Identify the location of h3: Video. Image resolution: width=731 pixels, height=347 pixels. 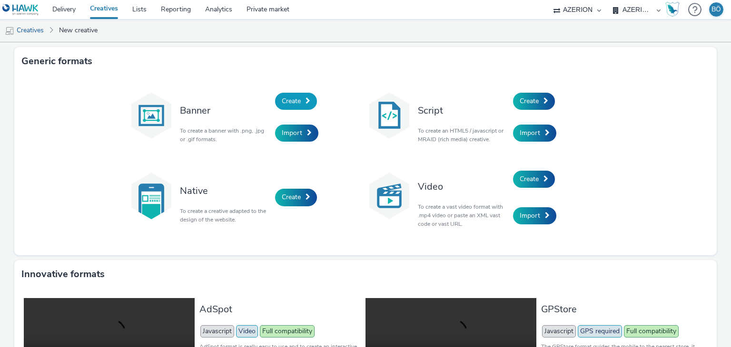
(463, 187).